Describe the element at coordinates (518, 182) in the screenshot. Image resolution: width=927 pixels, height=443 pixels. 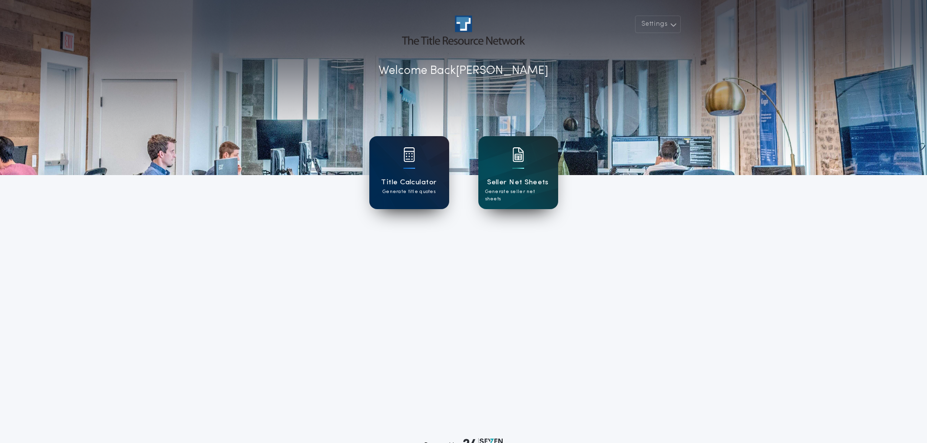
I see `h1: Seller Net Sheets` at that location.